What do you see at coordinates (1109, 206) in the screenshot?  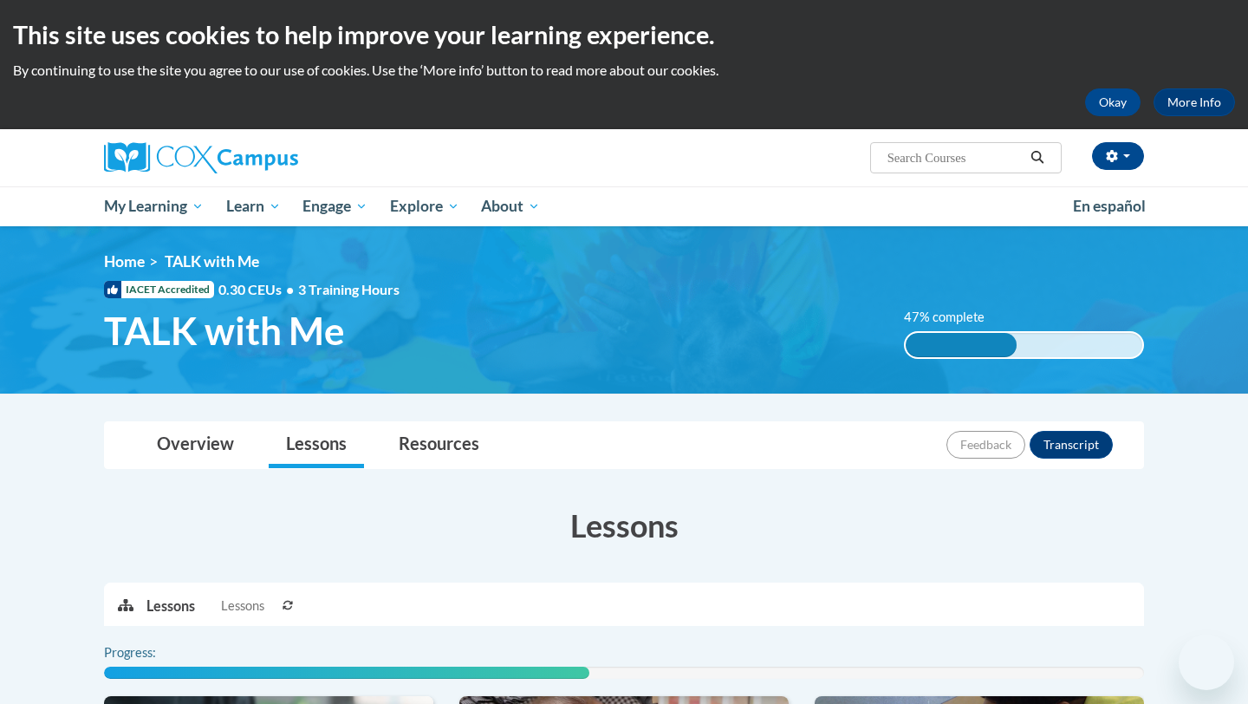 I see `a: En español` at bounding box center [1109, 206].